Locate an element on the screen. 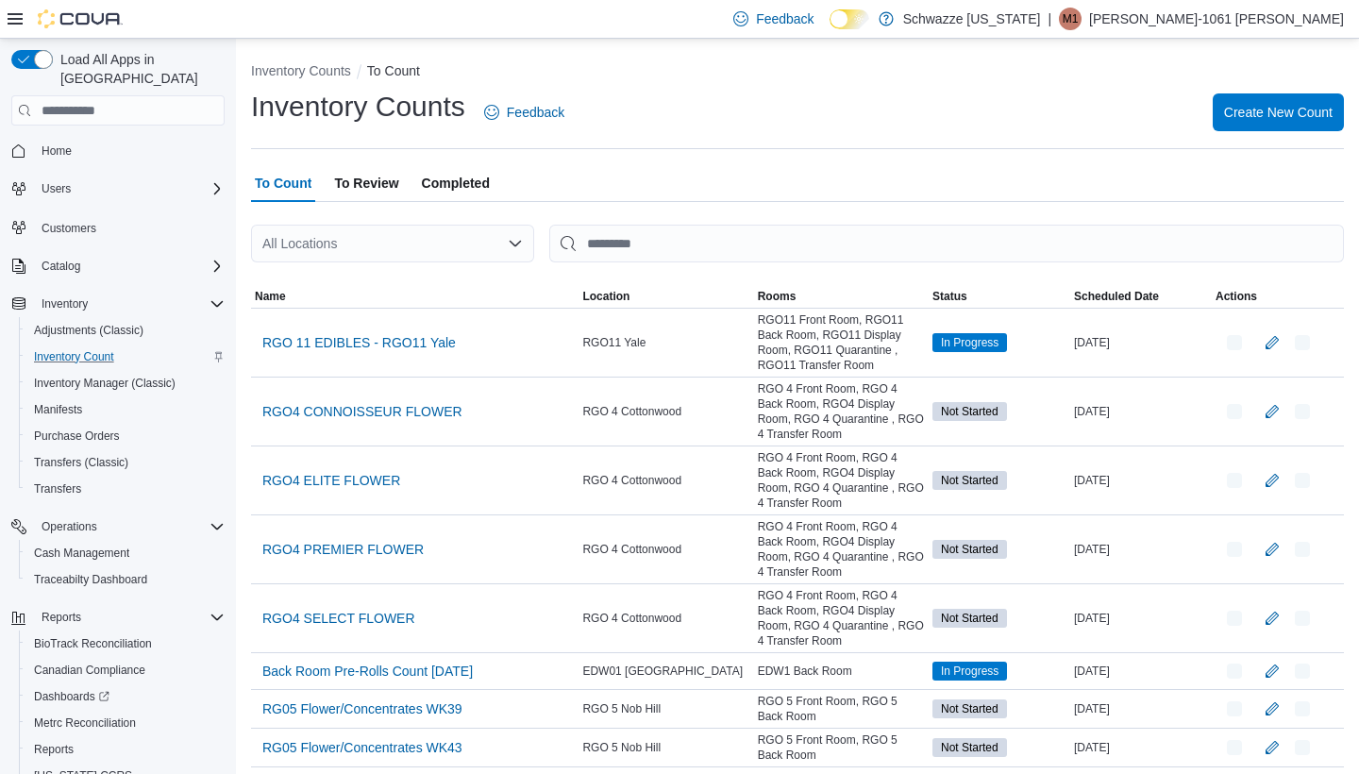 Image resolution: width=1359 pixels, height=774 pixels. a: Inventory Count is located at coordinates (74, 357).